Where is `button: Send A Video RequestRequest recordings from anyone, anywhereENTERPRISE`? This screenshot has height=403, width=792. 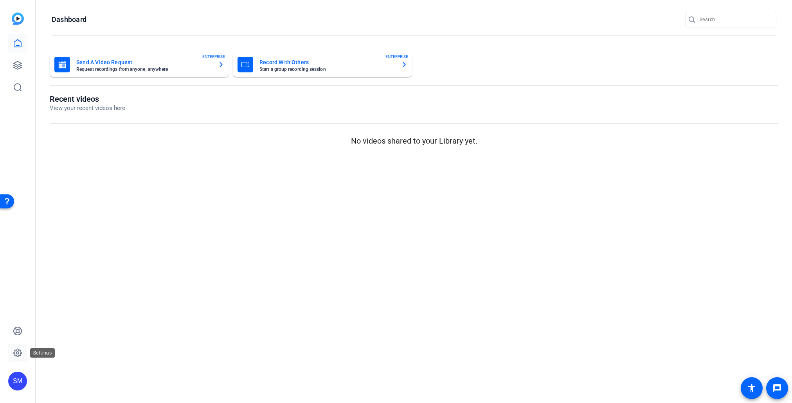
button: Send A Video RequestRequest recordings from anyone, anywhereENTERPRISE is located at coordinates (139, 65).